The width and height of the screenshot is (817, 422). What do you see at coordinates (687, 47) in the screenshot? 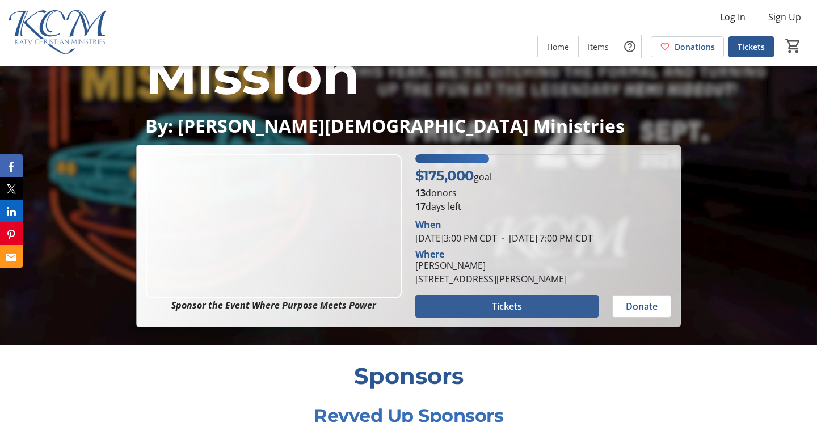
I see `a: Donations` at bounding box center [687, 47].